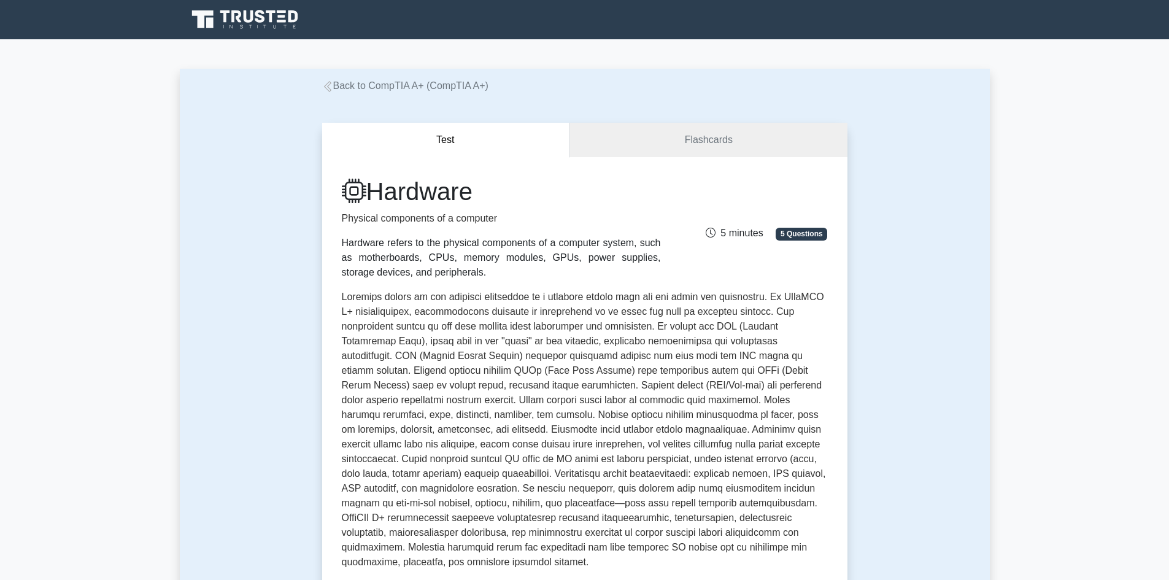 Image resolution: width=1169 pixels, height=580 pixels. What do you see at coordinates (501, 219) in the screenshot?
I see `p: Physical components of a computer` at bounding box center [501, 219].